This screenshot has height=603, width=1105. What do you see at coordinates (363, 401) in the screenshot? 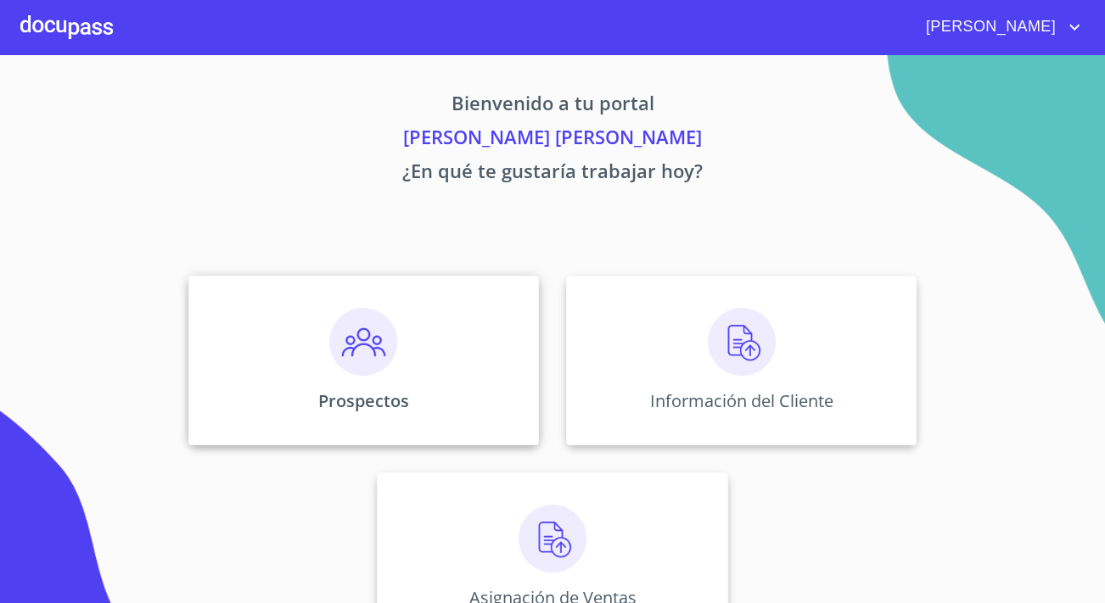
I see `p: Prospectos` at bounding box center [363, 401].